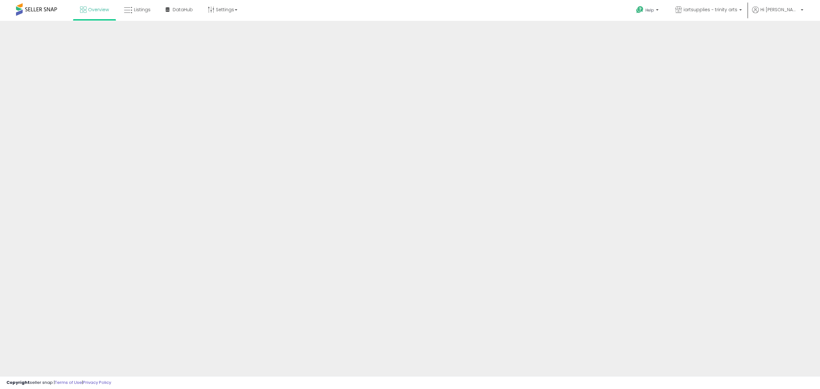  Describe the element at coordinates (142, 10) in the screenshot. I see `span: Listings` at that location.